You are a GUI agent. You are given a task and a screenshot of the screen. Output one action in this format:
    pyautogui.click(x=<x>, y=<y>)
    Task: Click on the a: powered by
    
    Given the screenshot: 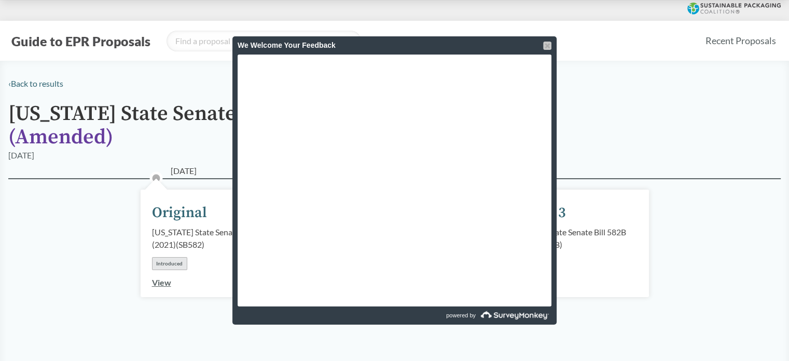 What is the action you would take?
    pyautogui.click(x=474, y=315)
    